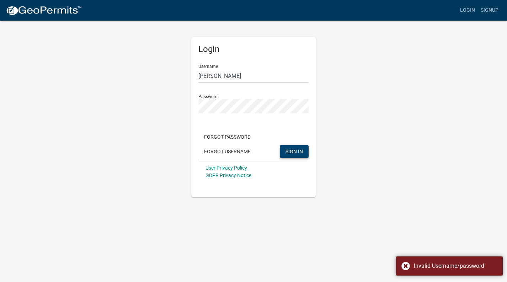  I want to click on a: GDPR Privacy Notice, so click(228, 175).